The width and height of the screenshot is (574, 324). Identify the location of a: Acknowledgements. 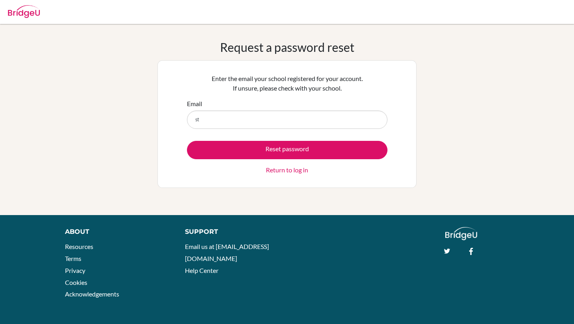
(92, 294).